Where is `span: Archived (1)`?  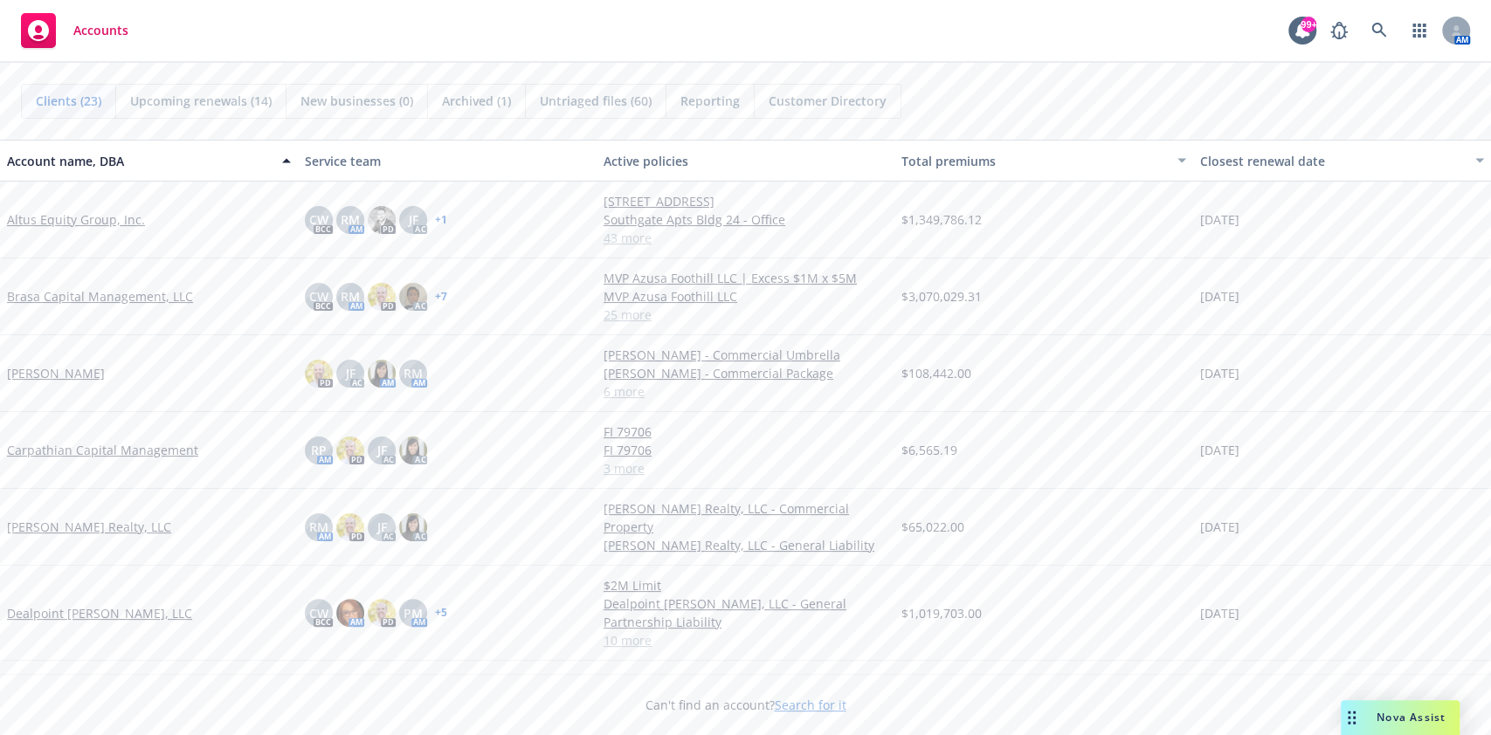 span: Archived (1) is located at coordinates (476, 100).